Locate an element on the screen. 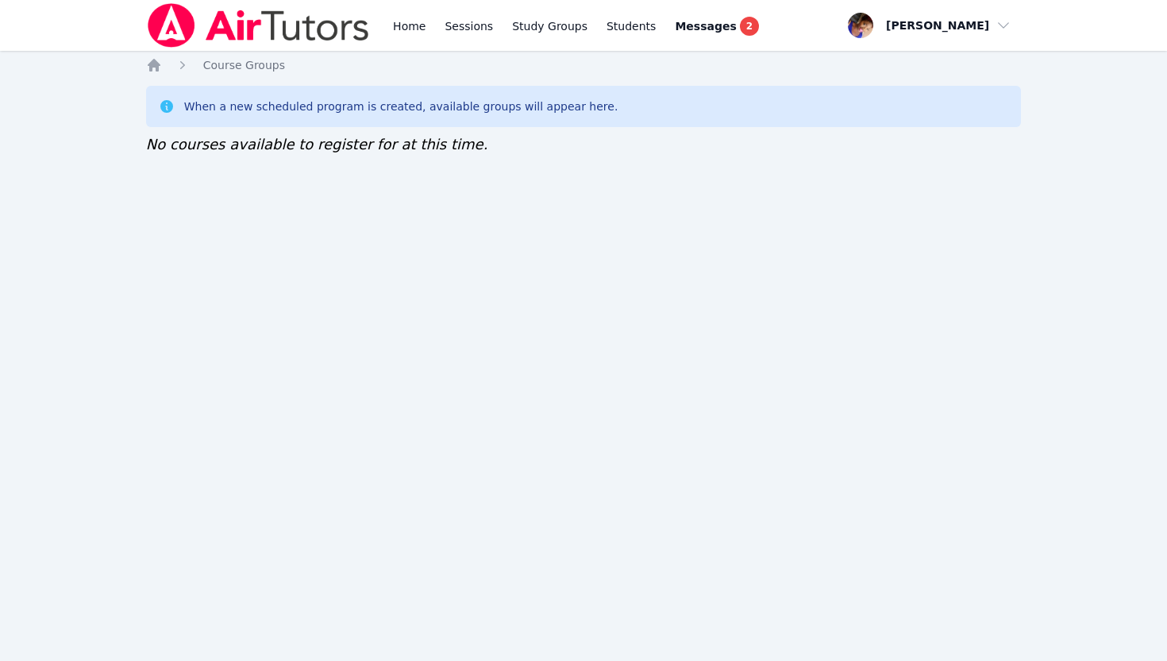  div: When a new scheduled program is created, available groups will appear here. is located at coordinates (401, 106).